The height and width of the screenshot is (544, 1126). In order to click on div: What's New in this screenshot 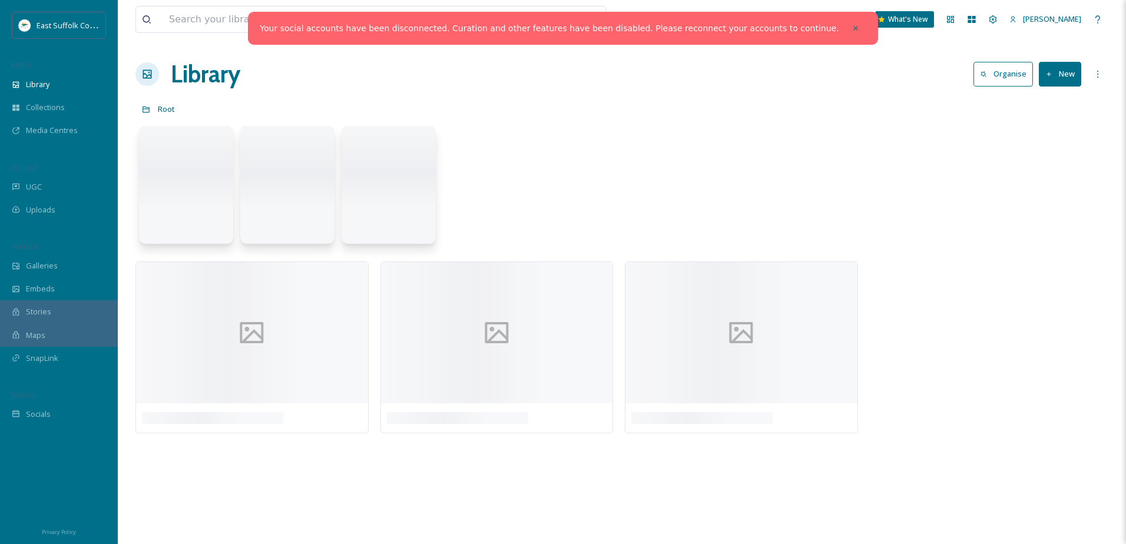, I will do `click(905, 19)`.